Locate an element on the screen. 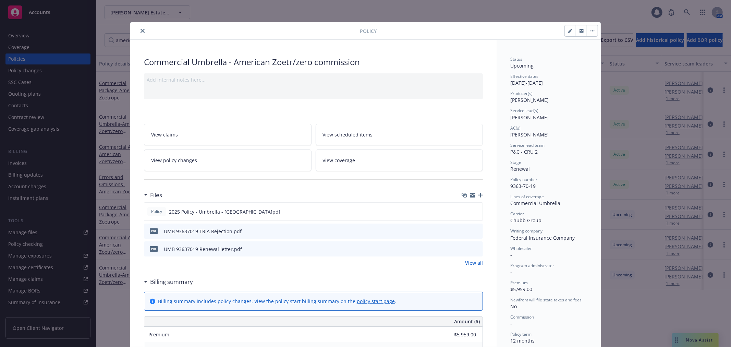  span: Policy number is located at coordinates (523, 179).